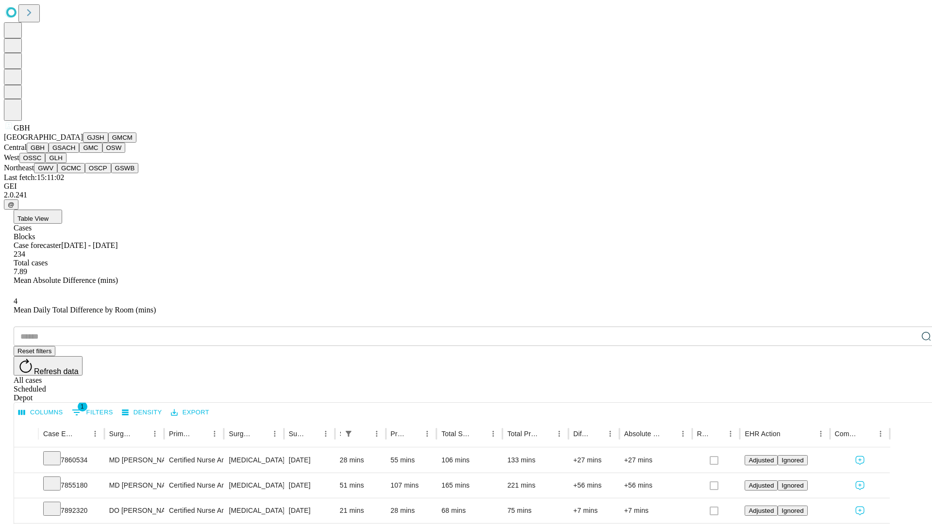 Image resolution: width=932 pixels, height=524 pixels. What do you see at coordinates (38, 216) in the screenshot?
I see `button: Table View` at bounding box center [38, 216].